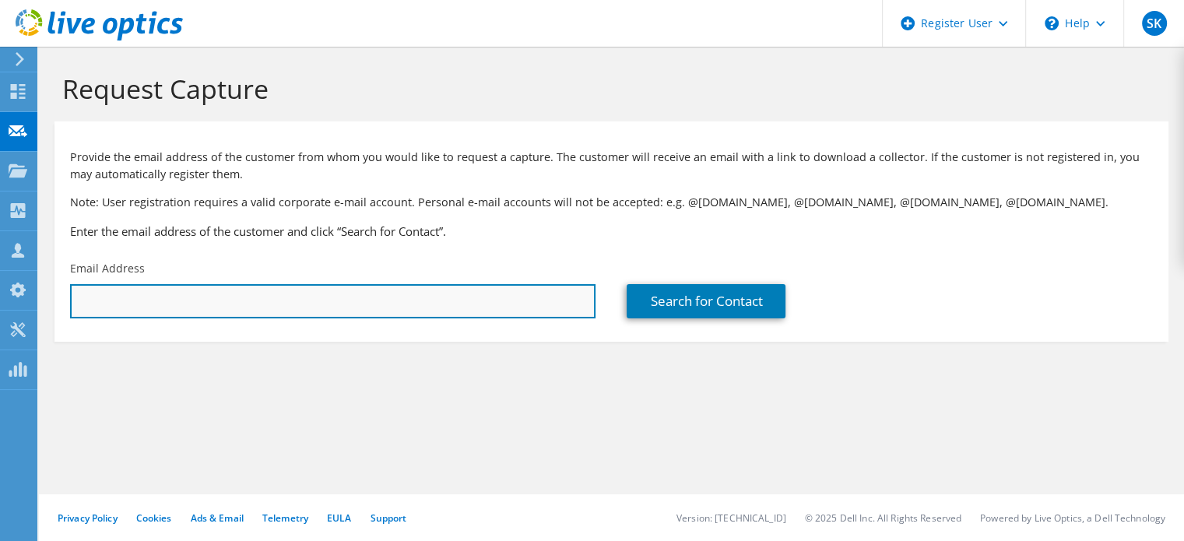 Image resolution: width=1184 pixels, height=541 pixels. Describe the element at coordinates (388, 518) in the screenshot. I see `a: Support` at that location.